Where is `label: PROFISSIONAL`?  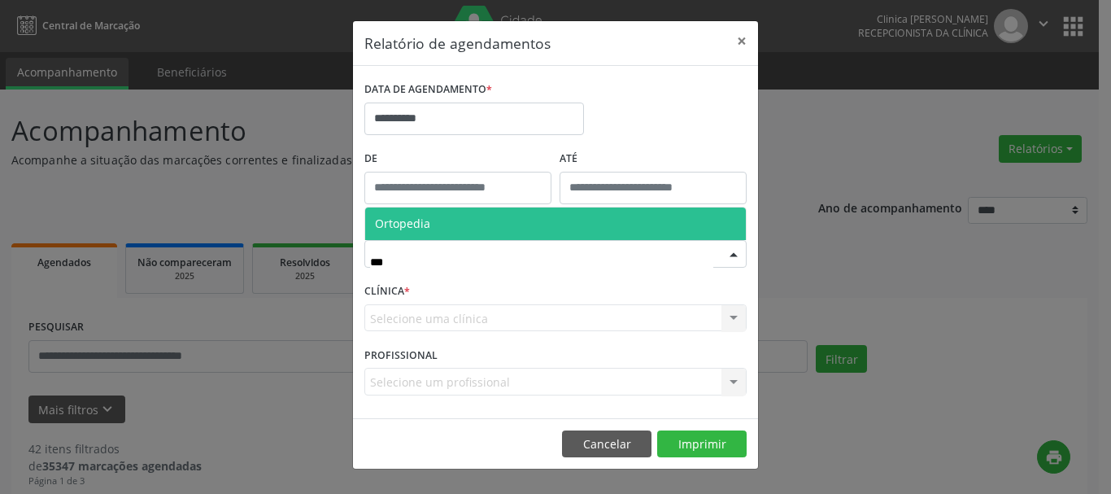 label: PROFISSIONAL is located at coordinates (401, 355).